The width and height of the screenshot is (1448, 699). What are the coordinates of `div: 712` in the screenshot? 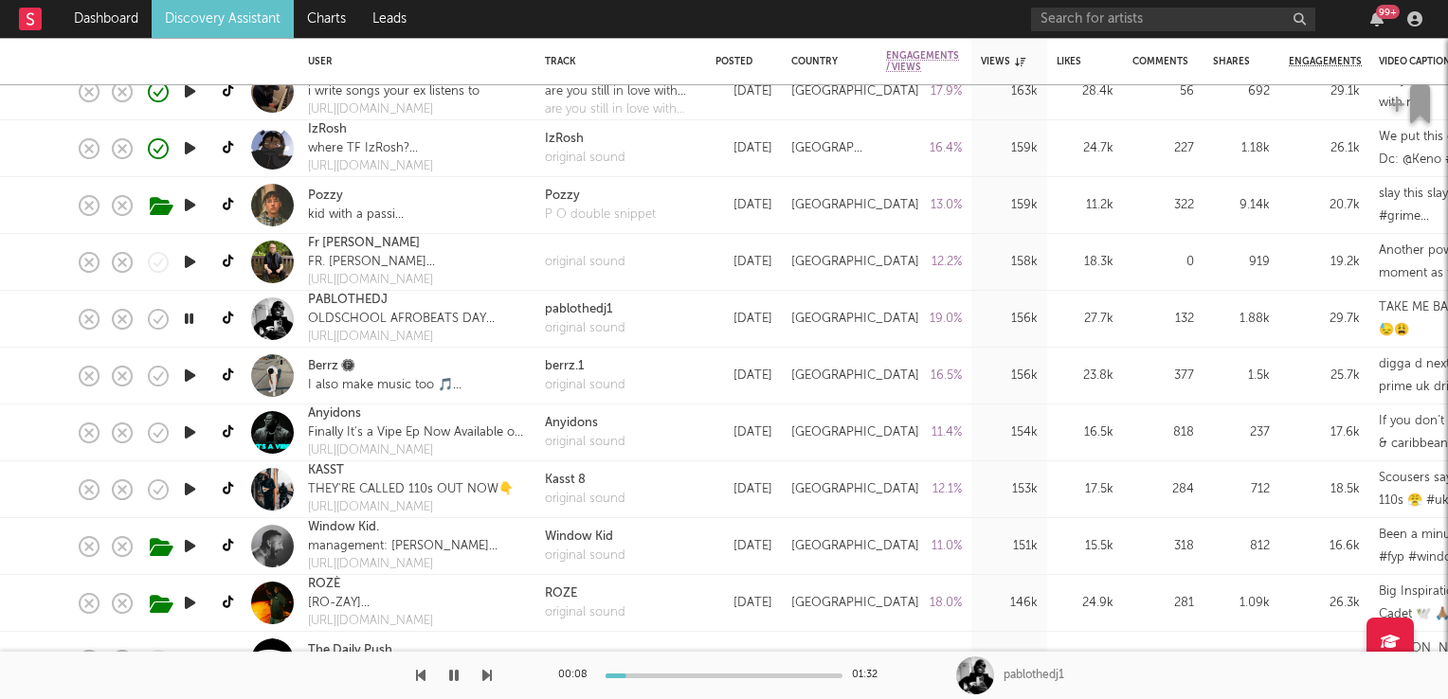 It's located at (1241, 490).